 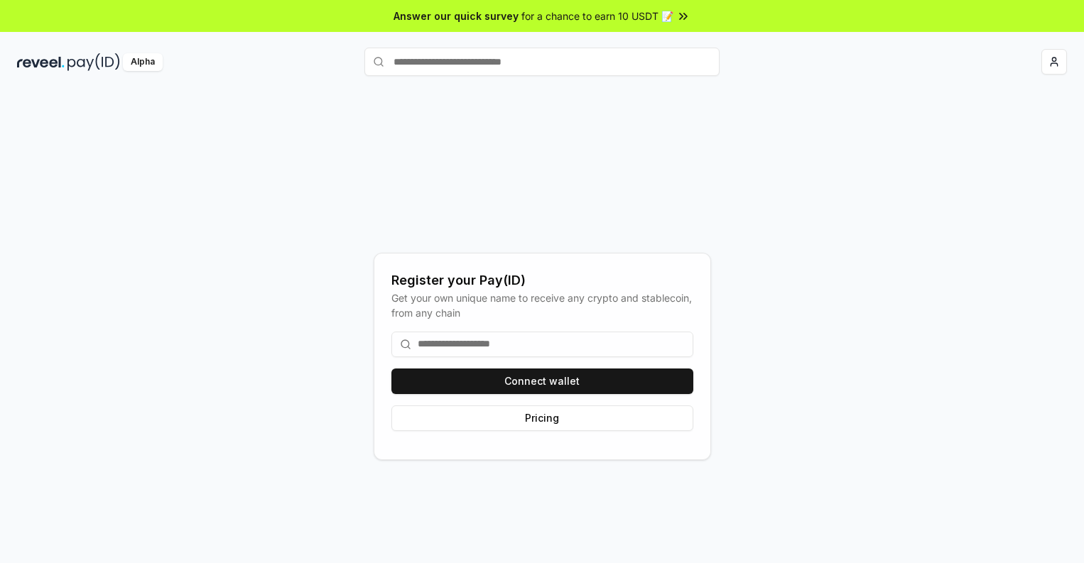 I want to click on div: Register your Pay(ID), so click(x=542, y=281).